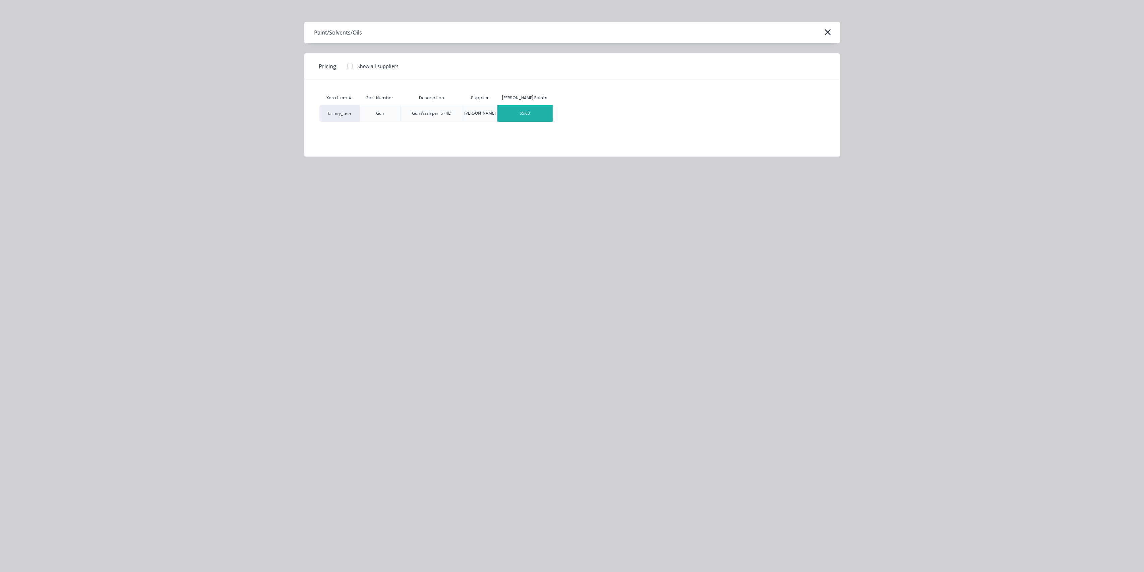 The height and width of the screenshot is (572, 1144). I want to click on div: $5.63, so click(525, 113).